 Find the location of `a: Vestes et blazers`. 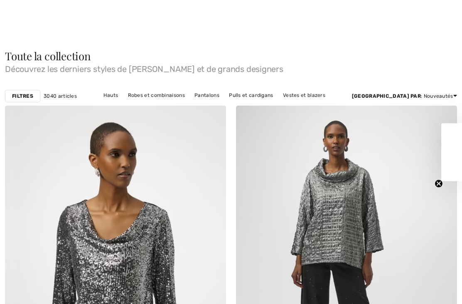

a: Vestes et blazers is located at coordinates (304, 95).